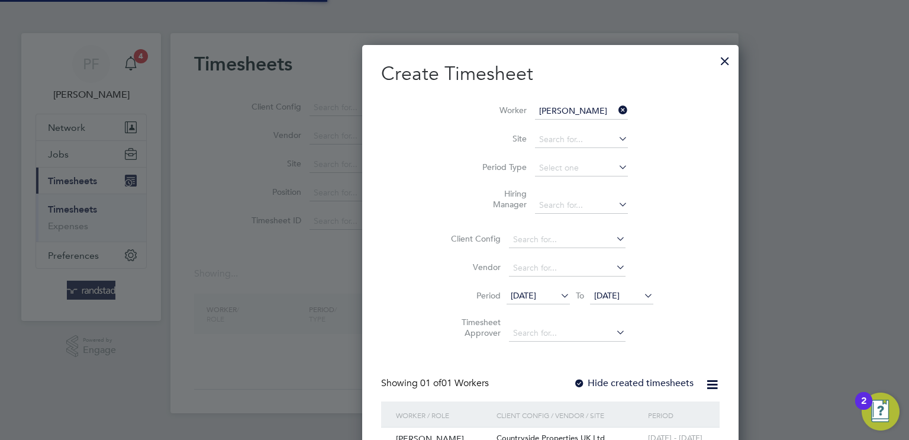  What do you see at coordinates (550, 74) in the screenshot?
I see `h2: Create Timesheet` at bounding box center [550, 74].